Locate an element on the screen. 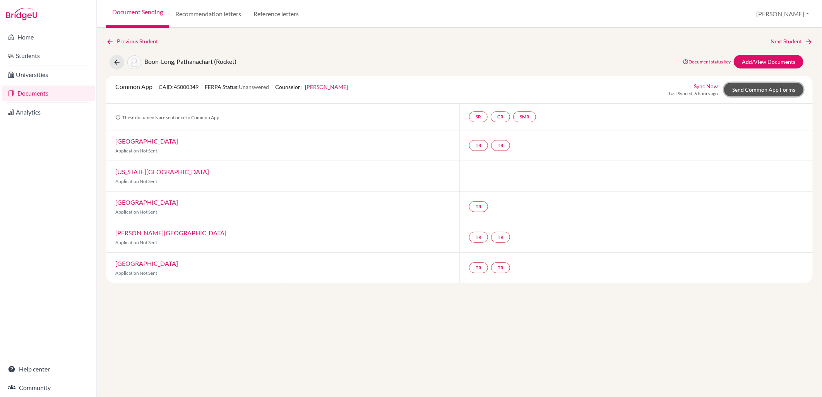 The height and width of the screenshot is (397, 822). a: Send Common App Forms is located at coordinates (763, 89).